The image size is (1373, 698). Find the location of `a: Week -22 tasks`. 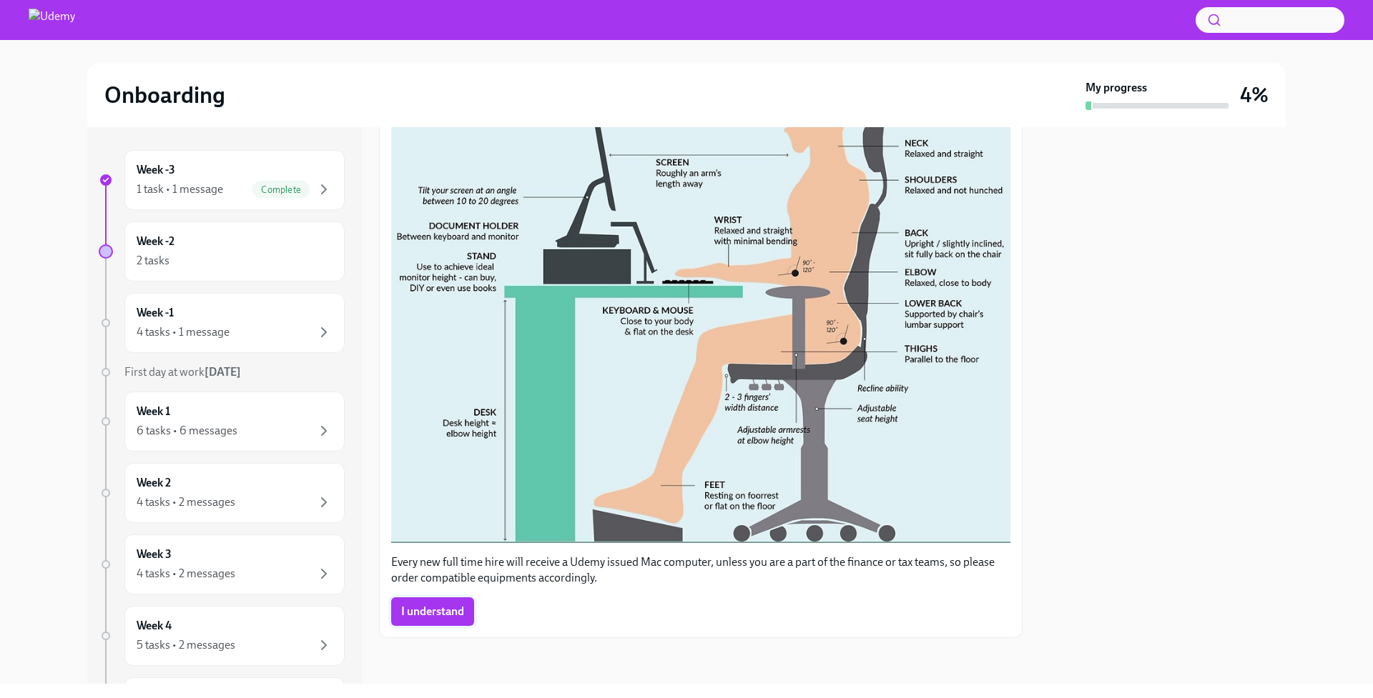

a: Week -22 tasks is located at coordinates (222, 252).